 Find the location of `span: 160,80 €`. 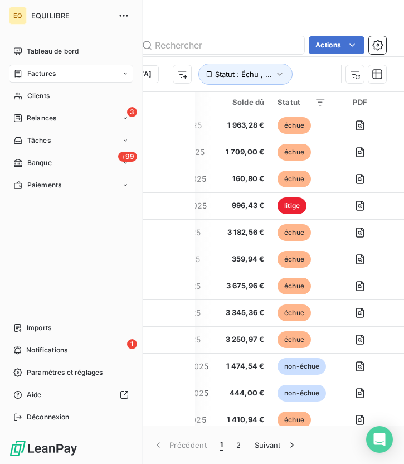

span: 160,80 € is located at coordinates (244, 179).